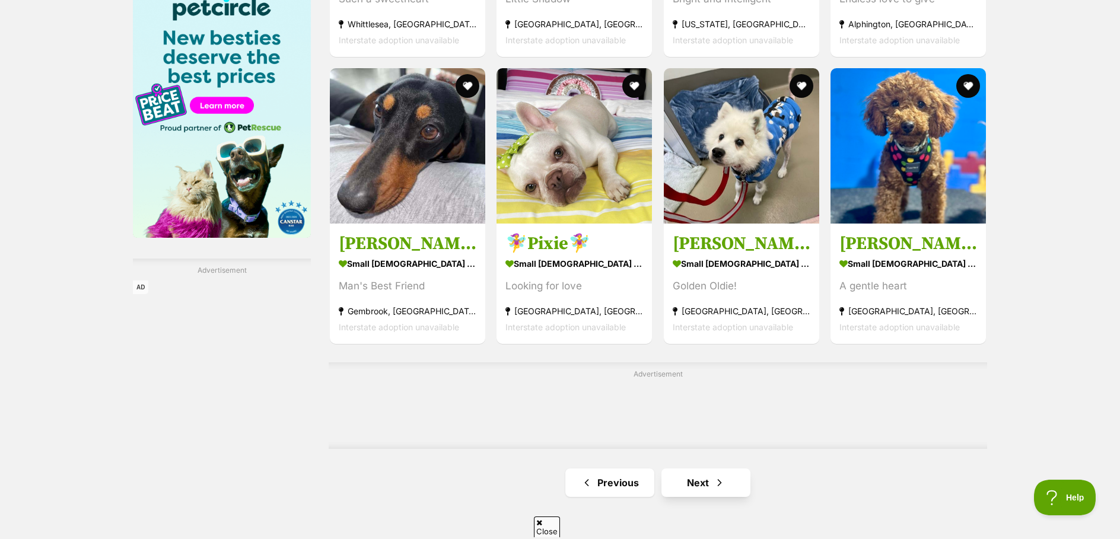 Image resolution: width=1120 pixels, height=539 pixels. Describe the element at coordinates (908, 146) in the screenshot. I see `img: Rhett - Poodle (Toy) Dog` at that location.